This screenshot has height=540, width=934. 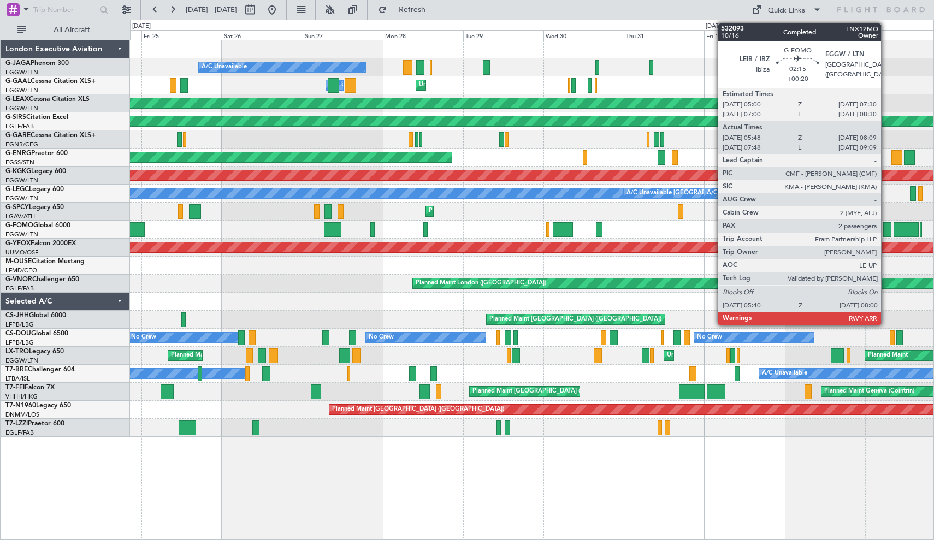 What do you see at coordinates (17, 208) in the screenshot?
I see `span: G-SPCY` at bounding box center [17, 208].